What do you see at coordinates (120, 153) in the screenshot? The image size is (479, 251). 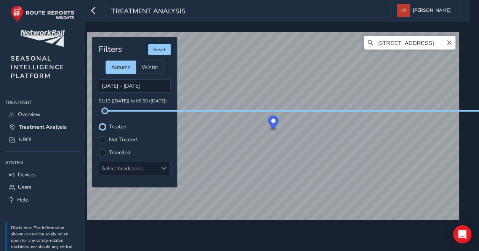 I see `label: Travelled` at bounding box center [120, 153].